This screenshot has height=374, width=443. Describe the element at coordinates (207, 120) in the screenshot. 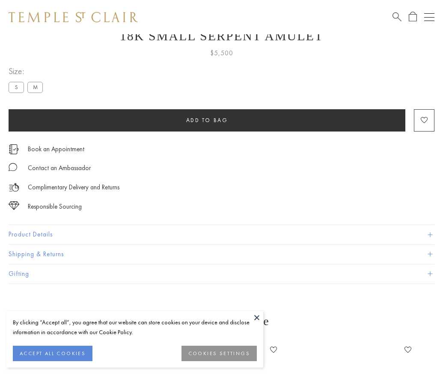

I see `span: Add to bag` at that location.